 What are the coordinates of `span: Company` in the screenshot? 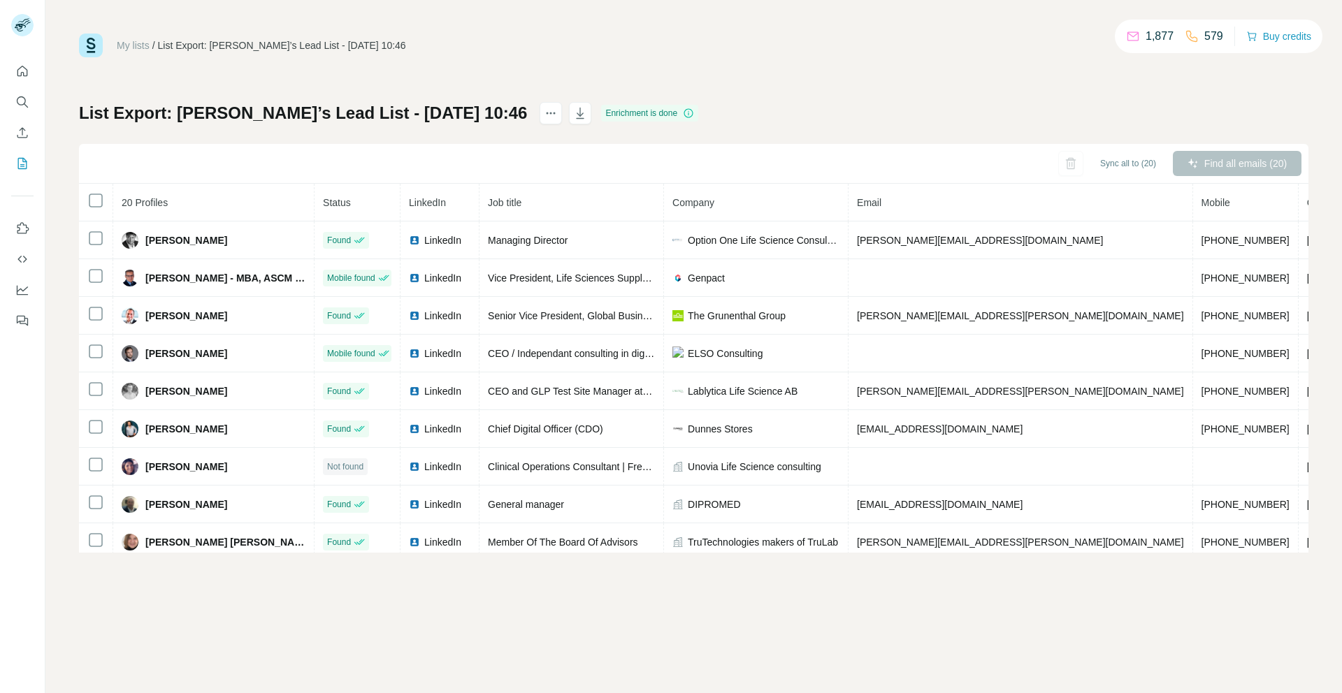 It's located at (693, 203).